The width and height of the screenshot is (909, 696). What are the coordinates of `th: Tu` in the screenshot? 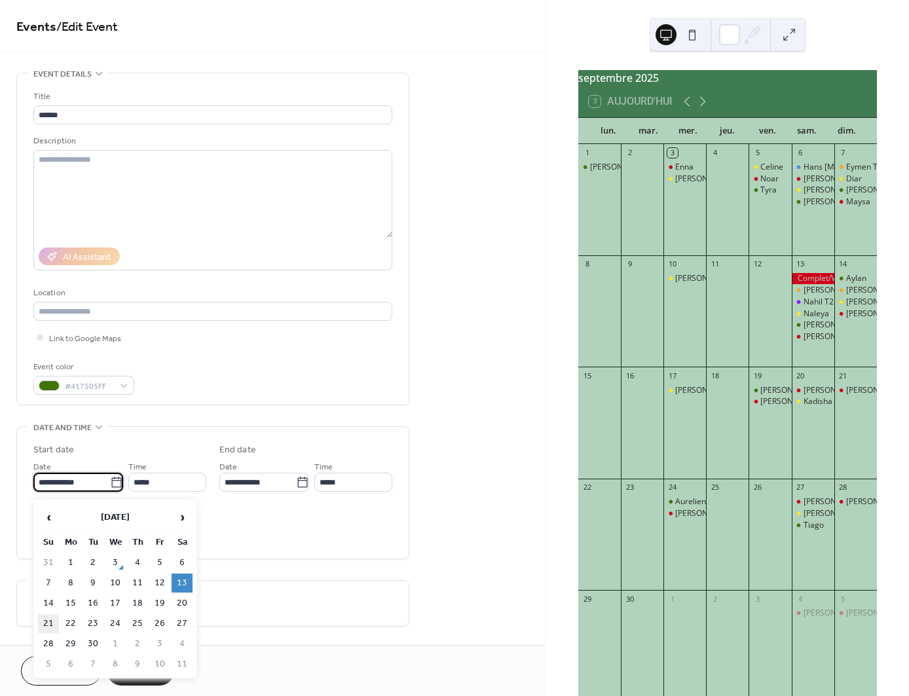 It's located at (93, 542).